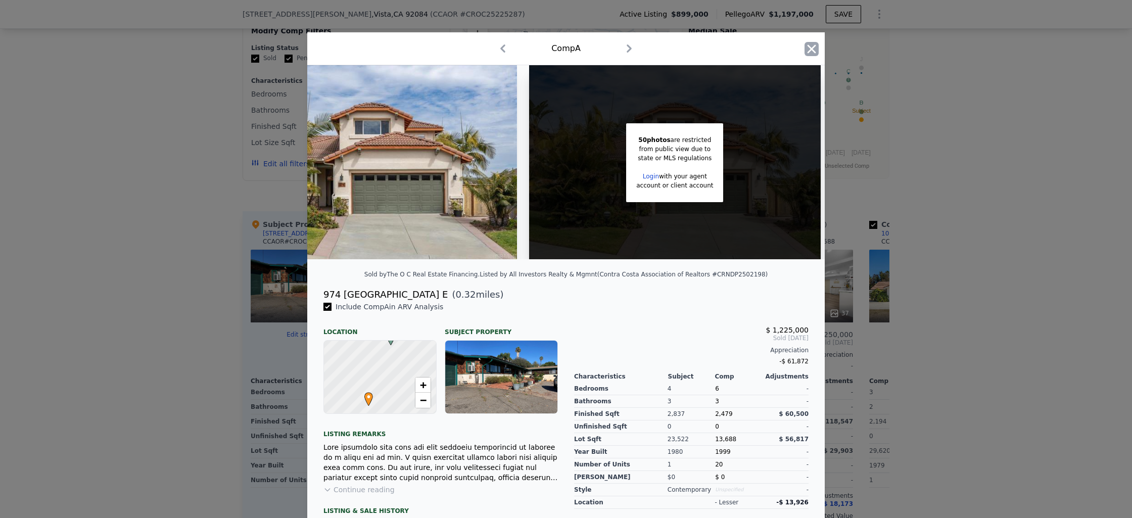  What do you see at coordinates (624, 274) in the screenshot?
I see `div: Listed by All Investors Realty & Mgmnt (Contra Costa Association of Realtors #CRNDP2502198)` at bounding box center [624, 274].